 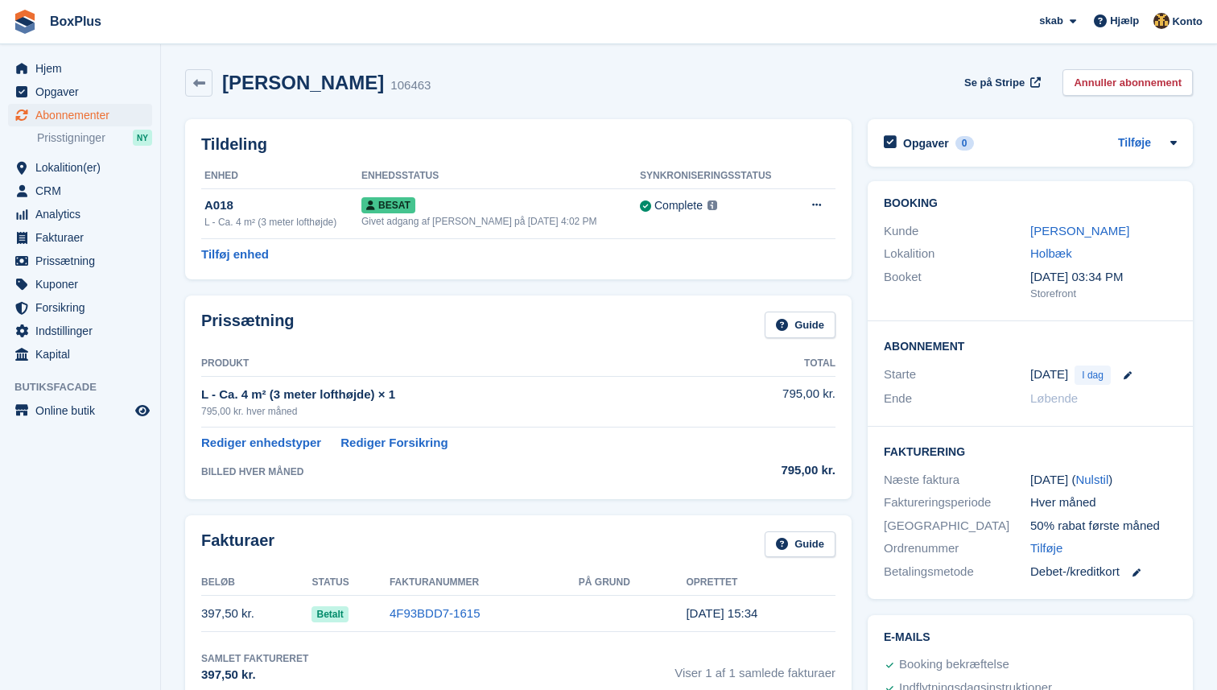 I want to click on a: Rediger Forsikring, so click(x=393, y=443).